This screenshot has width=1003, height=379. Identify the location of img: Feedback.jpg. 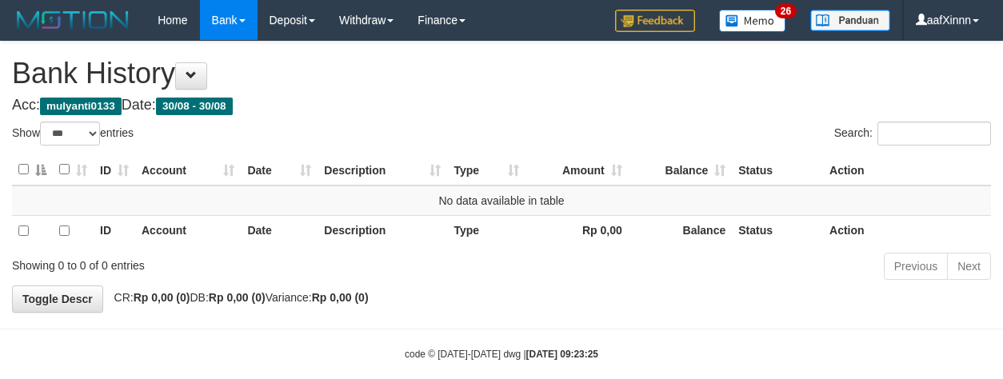
(655, 21).